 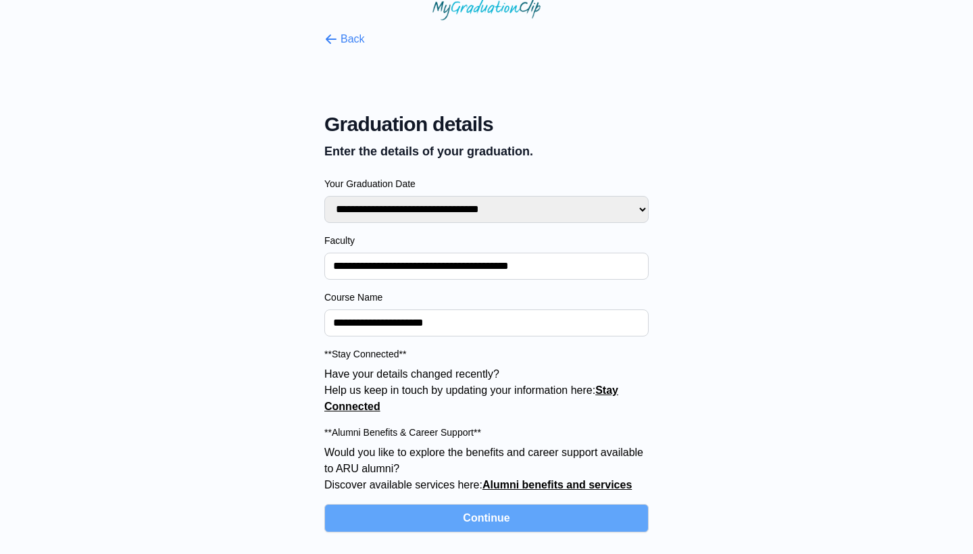 What do you see at coordinates (486, 518) in the screenshot?
I see `button: Continue` at bounding box center [486, 518].